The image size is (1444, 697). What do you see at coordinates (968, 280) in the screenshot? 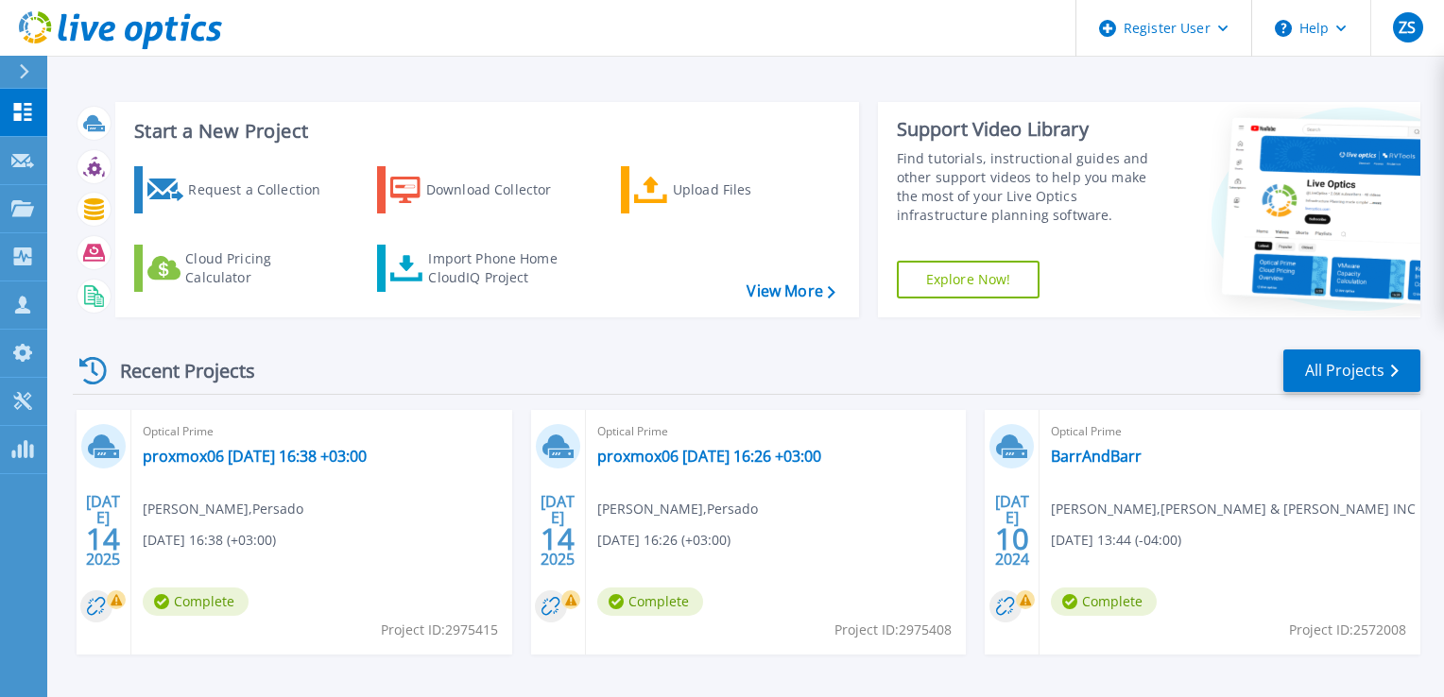
I see `a: Explore Now!` at bounding box center [968, 280].